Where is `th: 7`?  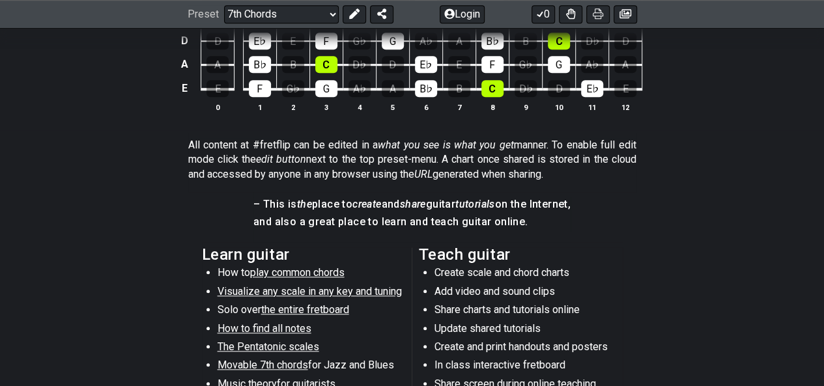 th: 7 is located at coordinates (459, 107).